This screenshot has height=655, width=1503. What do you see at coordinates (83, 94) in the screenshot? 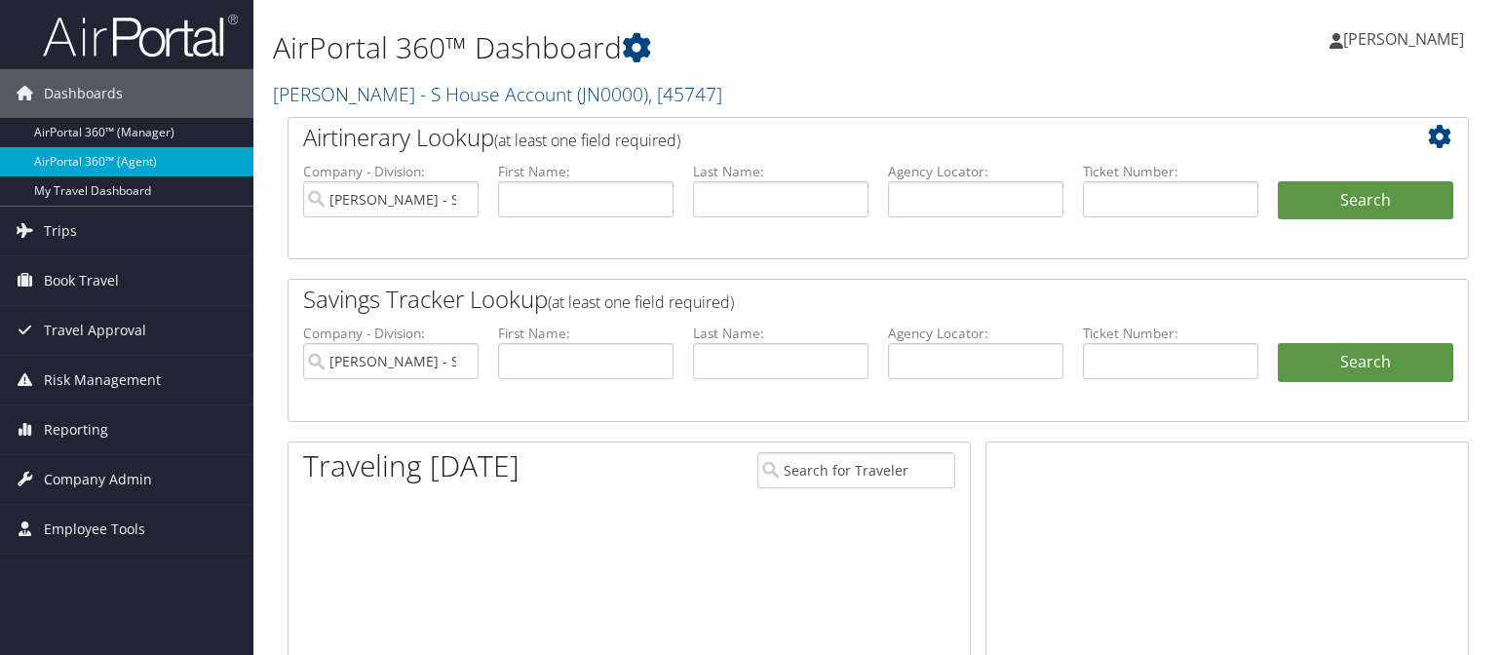
I see `span: Dashboards` at bounding box center [83, 94].